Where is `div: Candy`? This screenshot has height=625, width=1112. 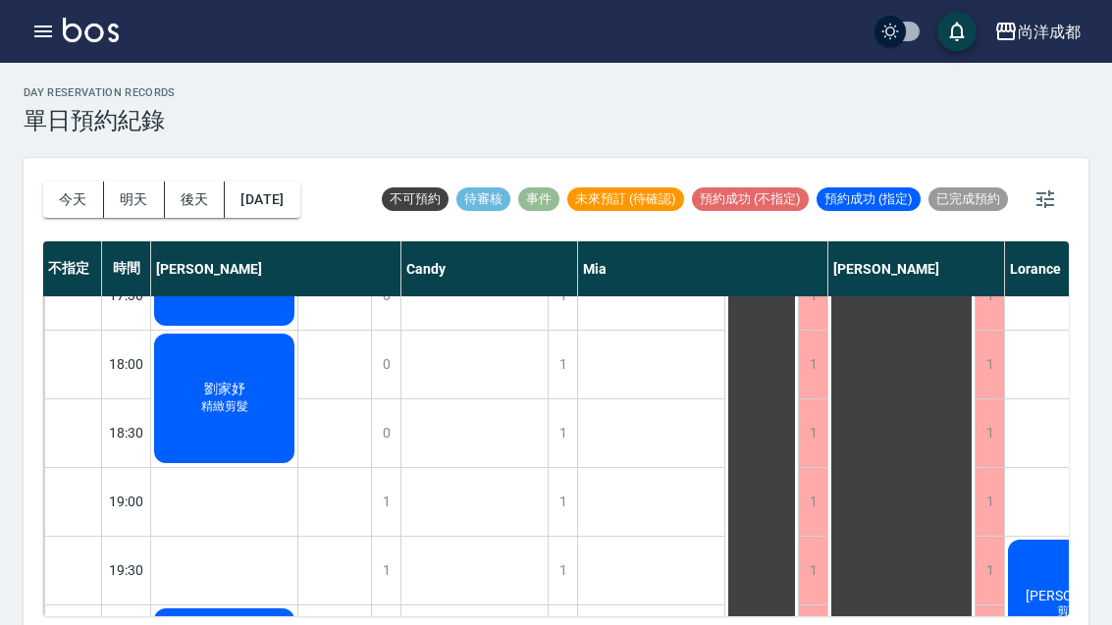
div: Candy is located at coordinates (490, 269).